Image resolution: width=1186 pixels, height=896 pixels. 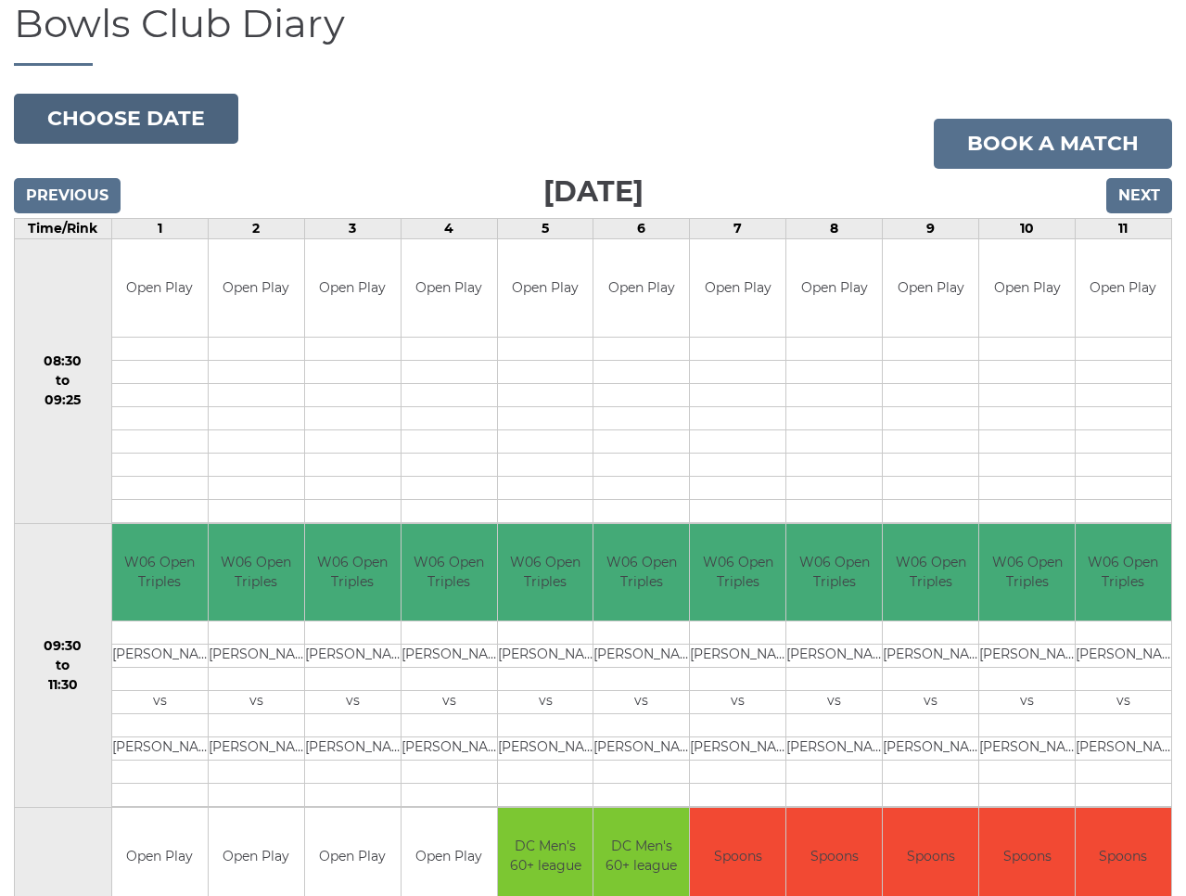 I want to click on a: Book a match, so click(x=1052, y=144).